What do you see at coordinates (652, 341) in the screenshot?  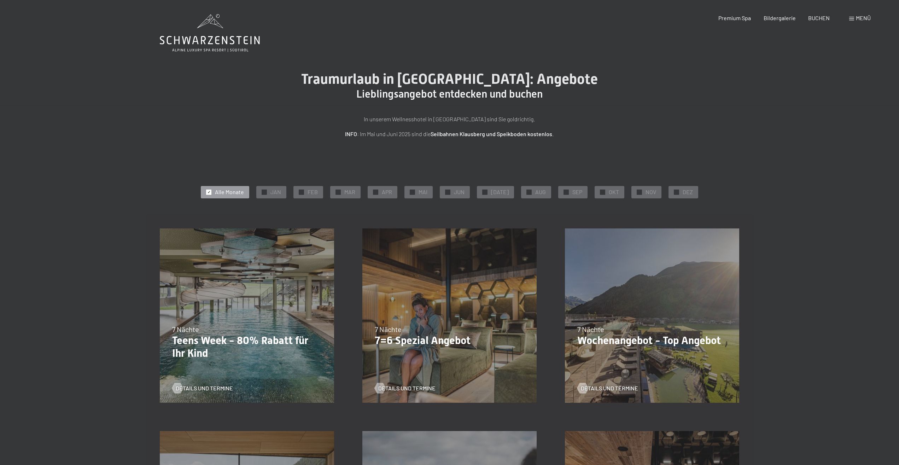 I see `p: Wochenangebot - Top Angebot` at bounding box center [652, 341].